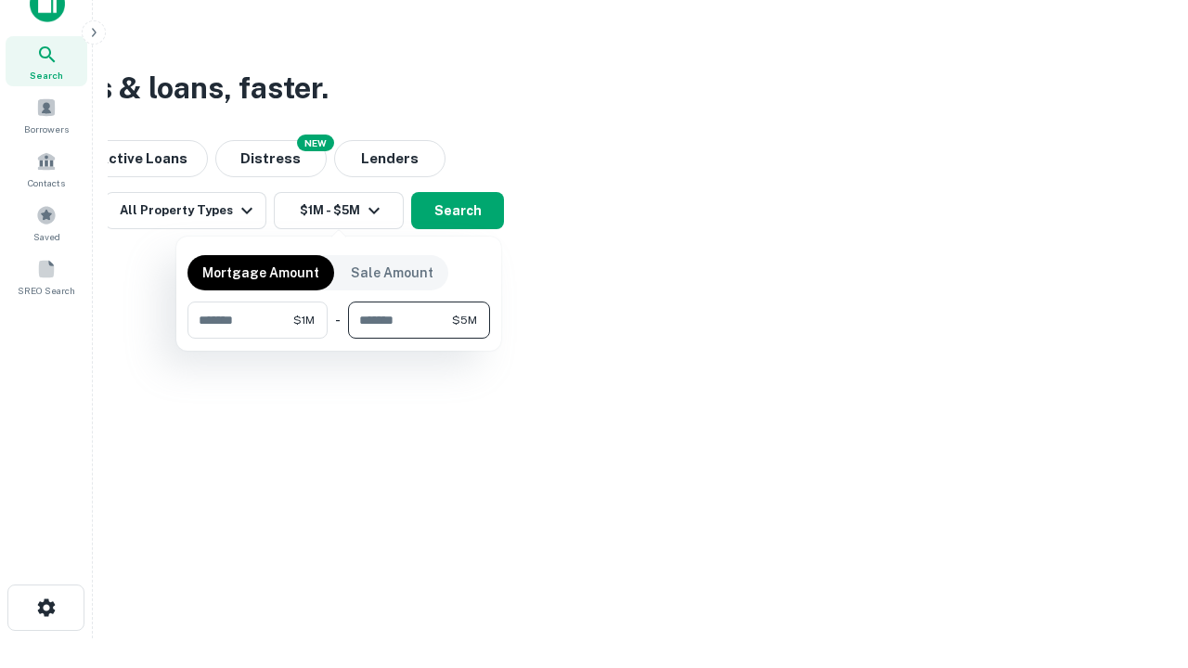  I want to click on div: Chat Widget, so click(1142, 564).